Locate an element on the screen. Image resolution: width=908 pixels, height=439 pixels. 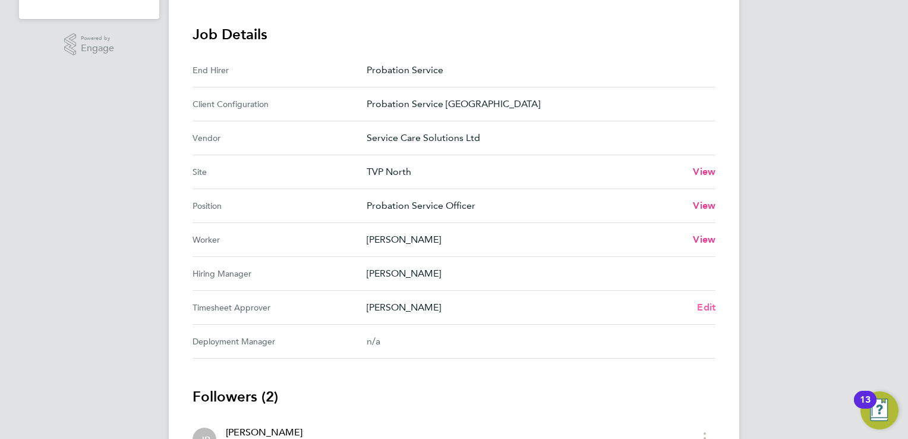
div: End Hirer is located at coordinates (279, 70).